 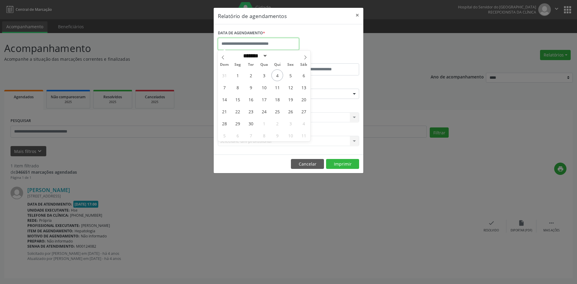 I want to click on span: Outubro 7, 2025, so click(x=251, y=135).